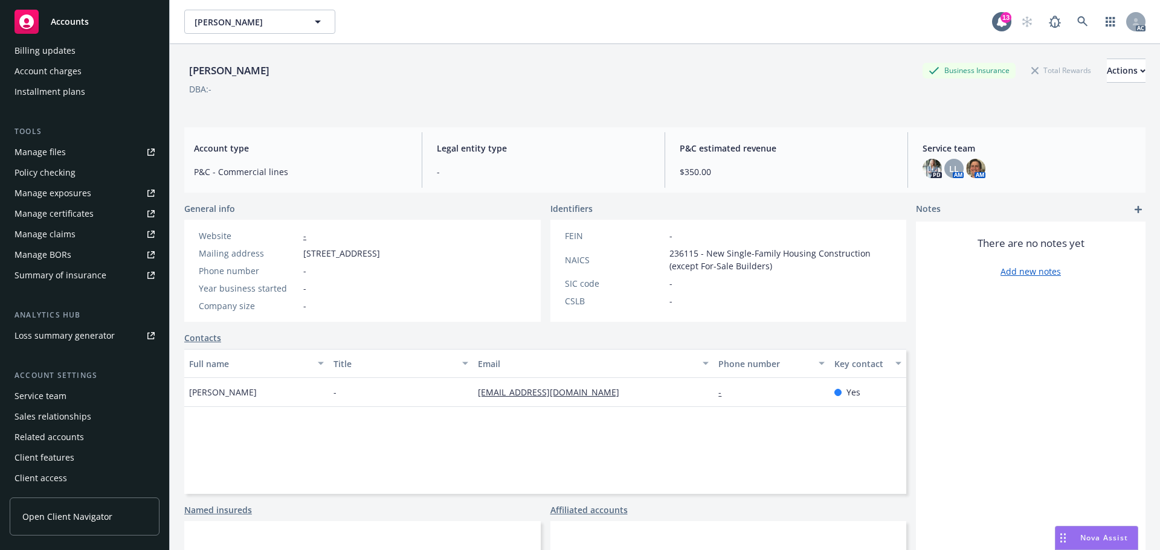 The width and height of the screenshot is (1160, 550). Describe the element at coordinates (853, 392) in the screenshot. I see `span: Yes` at that location.